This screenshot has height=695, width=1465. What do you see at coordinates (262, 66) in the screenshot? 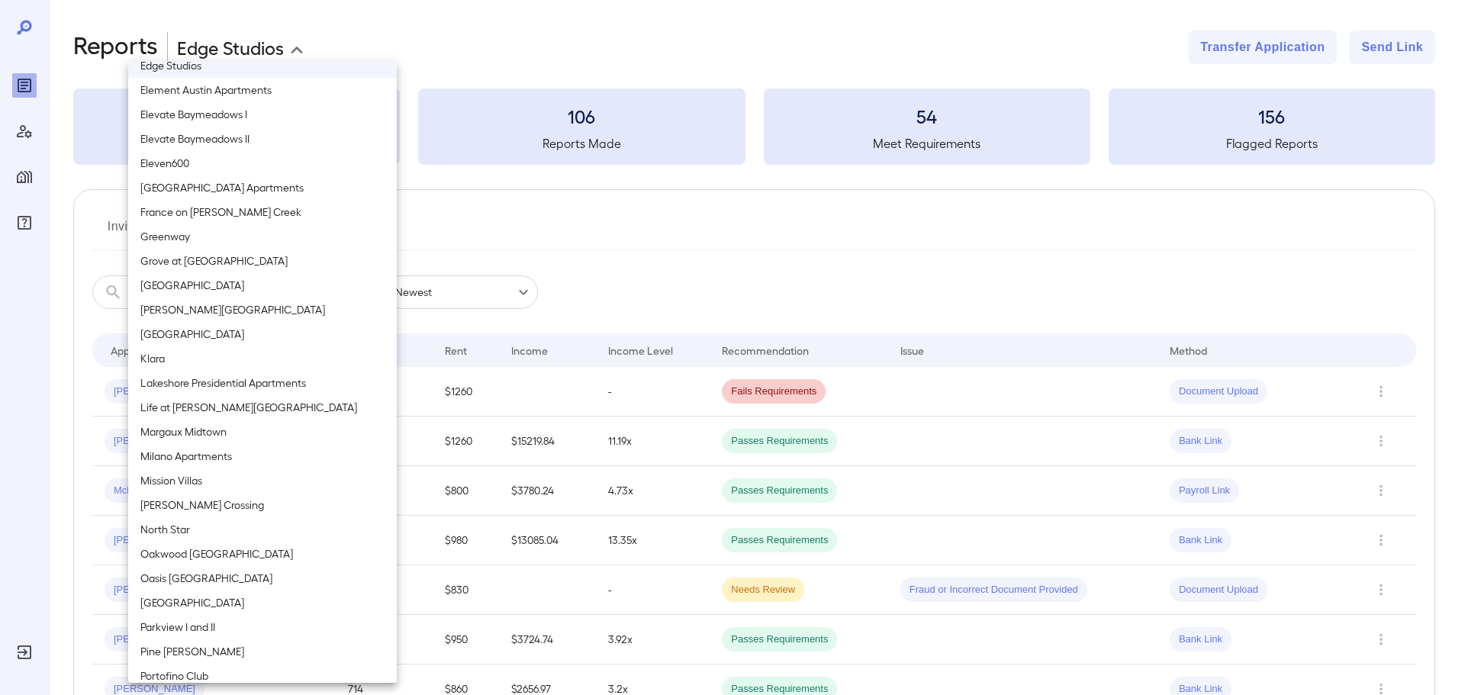
I see `li: Edge Studios` at bounding box center [262, 66].